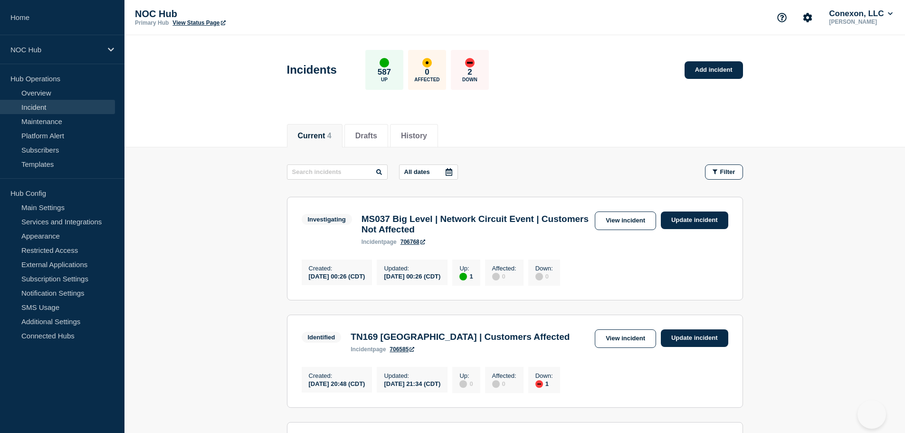  Describe the element at coordinates (384, 72) in the screenshot. I see `p: 587` at that location.